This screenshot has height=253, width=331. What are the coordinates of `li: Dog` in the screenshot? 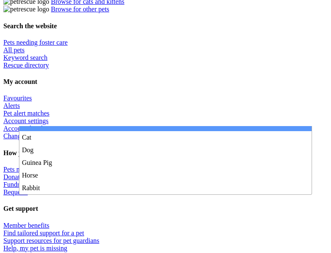 It's located at (165, 150).